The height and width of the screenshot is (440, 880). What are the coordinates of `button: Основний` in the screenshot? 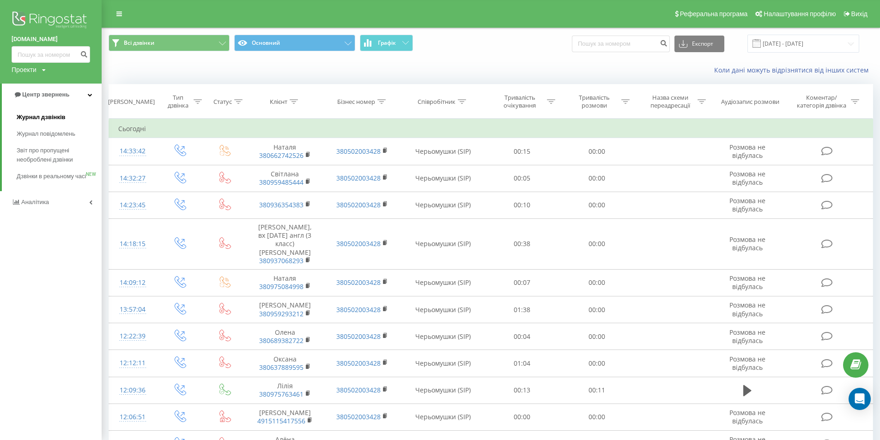 It's located at (295, 43).